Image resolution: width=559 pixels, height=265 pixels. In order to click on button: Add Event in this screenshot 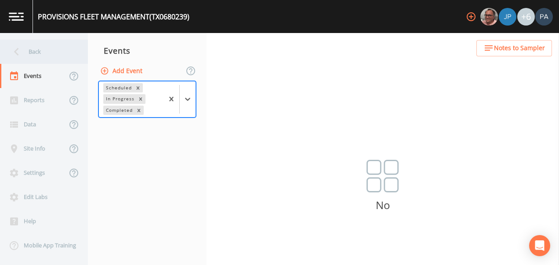, I will do `click(122, 71)`.